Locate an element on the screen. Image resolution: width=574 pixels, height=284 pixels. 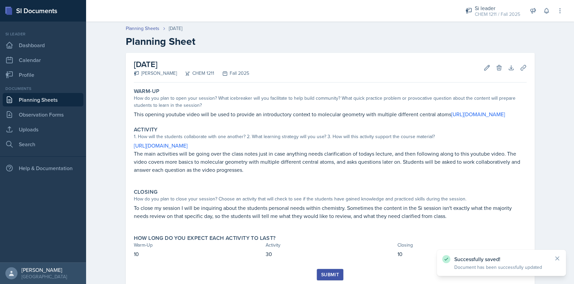
div: Submit is located at coordinates (330, 274).